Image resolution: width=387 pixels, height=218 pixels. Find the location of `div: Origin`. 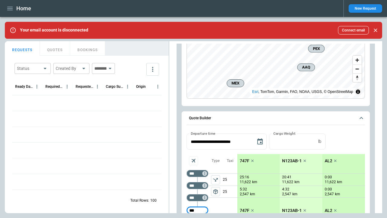

div: Origin is located at coordinates (141, 86).